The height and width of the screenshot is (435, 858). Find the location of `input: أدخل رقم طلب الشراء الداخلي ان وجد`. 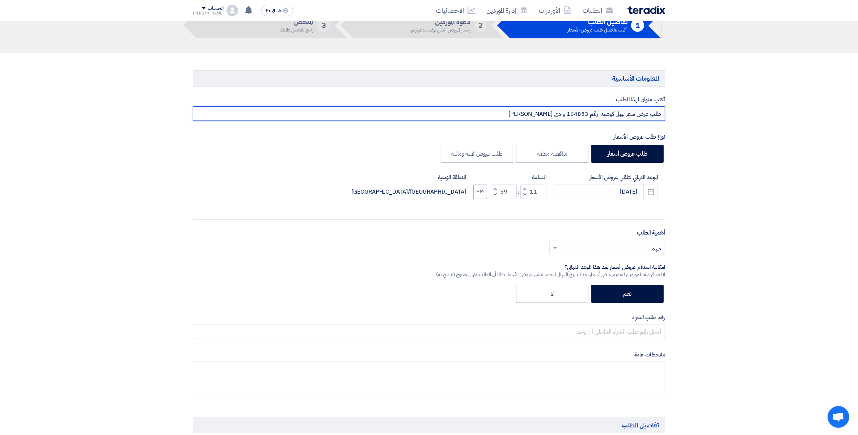

input: أدخل رقم طلب الشراء الداخلي ان وجد is located at coordinates (429, 332).